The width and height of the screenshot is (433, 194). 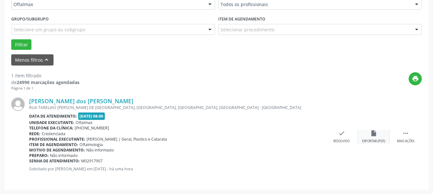 I want to click on i: print, so click(x=415, y=79).